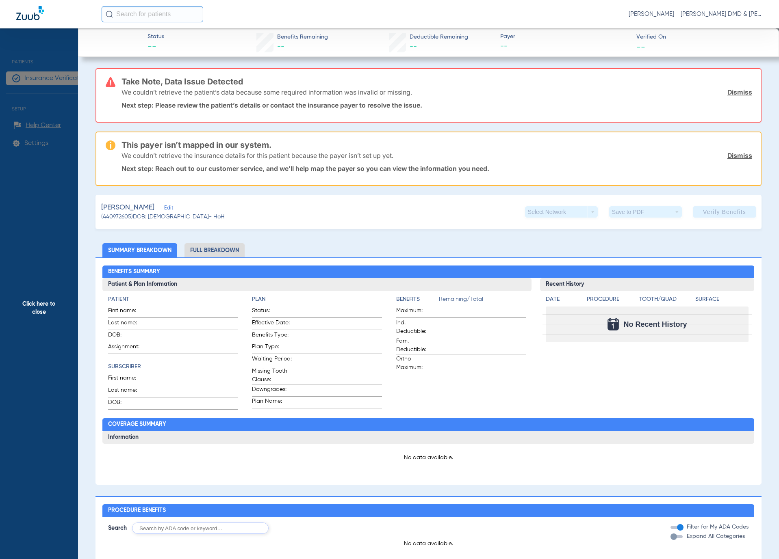  What do you see at coordinates (272, 312) in the screenshot?
I see `span: Status:` at bounding box center [272, 312].